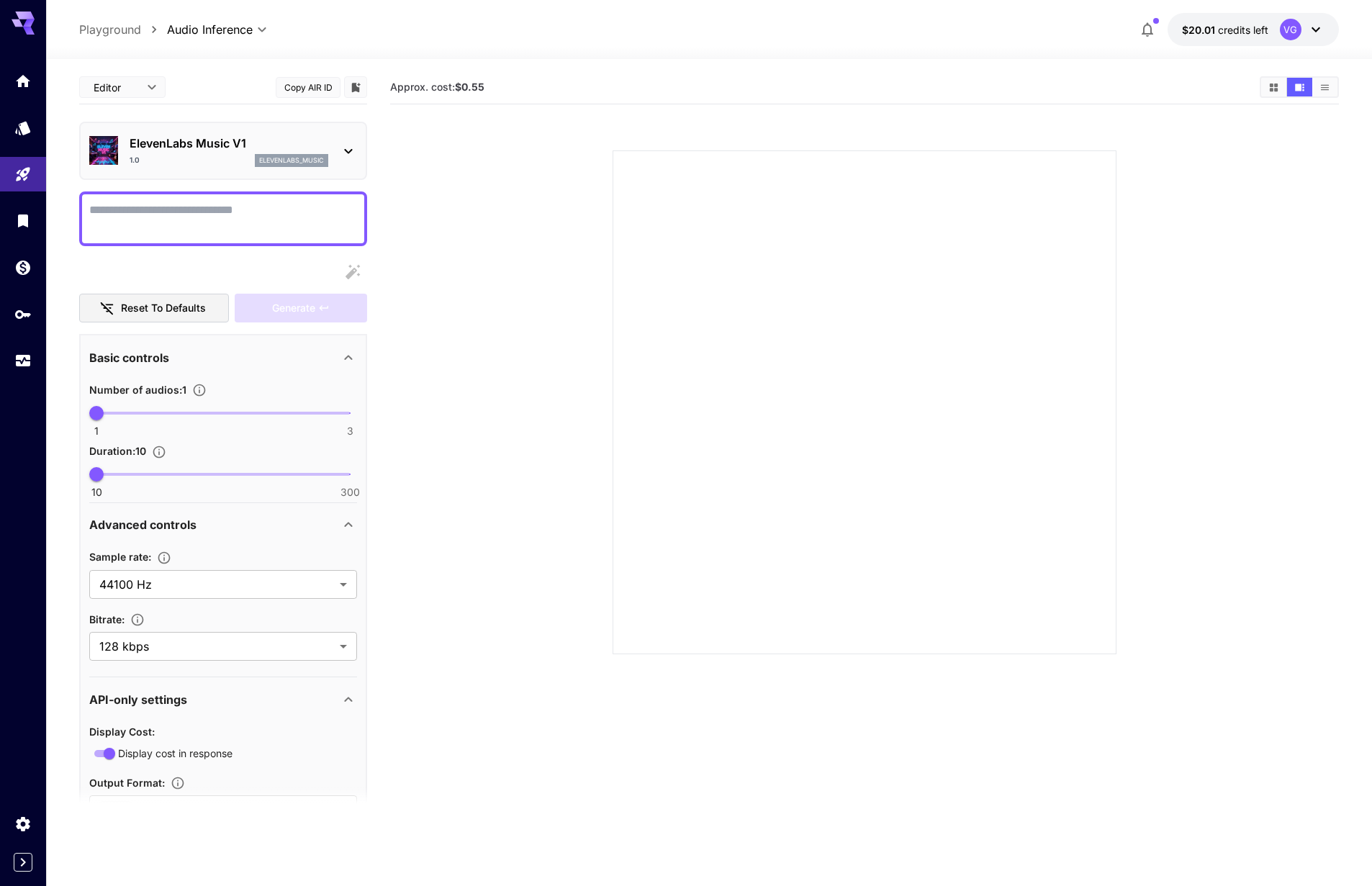 This screenshot has width=1372, height=886. Describe the element at coordinates (23, 127) in the screenshot. I see `div: Models` at that location.